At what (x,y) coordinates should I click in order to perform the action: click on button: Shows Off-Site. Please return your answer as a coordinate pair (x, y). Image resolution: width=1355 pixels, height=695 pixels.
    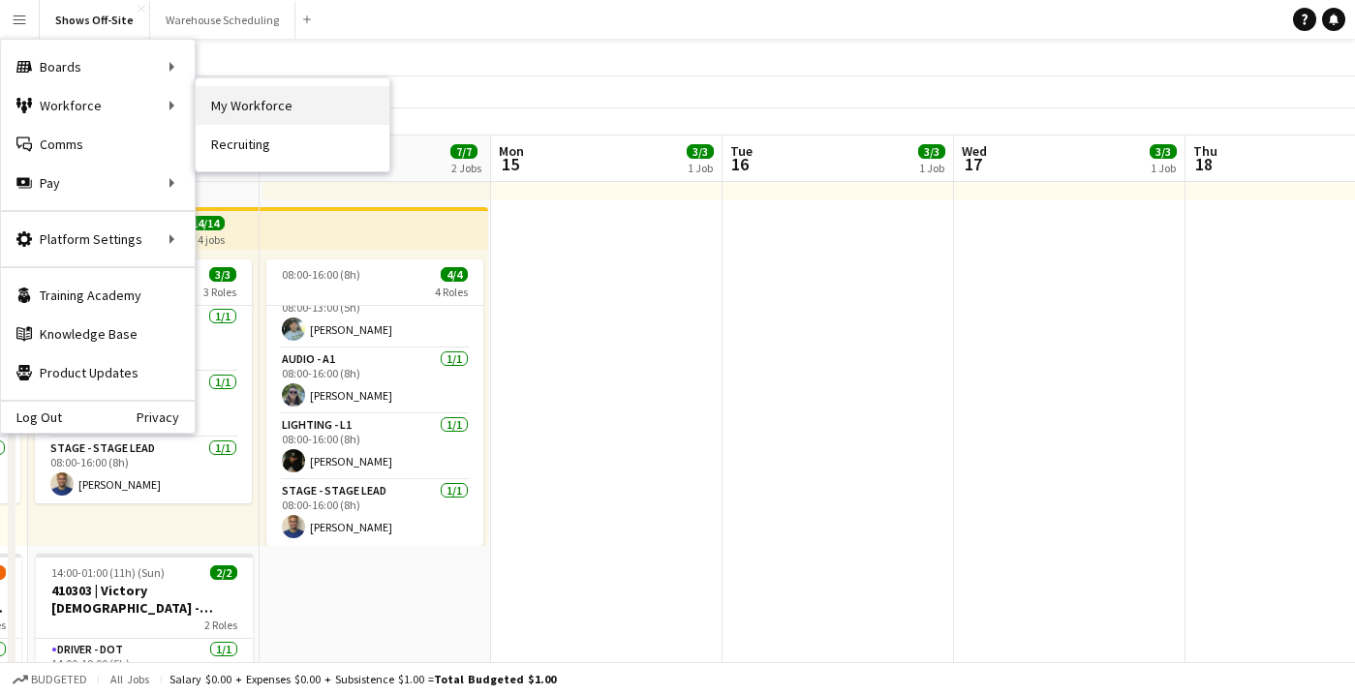
    Looking at the image, I should click on (95, 19).